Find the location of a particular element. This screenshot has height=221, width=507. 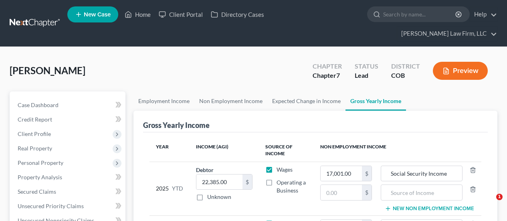

div: Status is located at coordinates (366, 66).